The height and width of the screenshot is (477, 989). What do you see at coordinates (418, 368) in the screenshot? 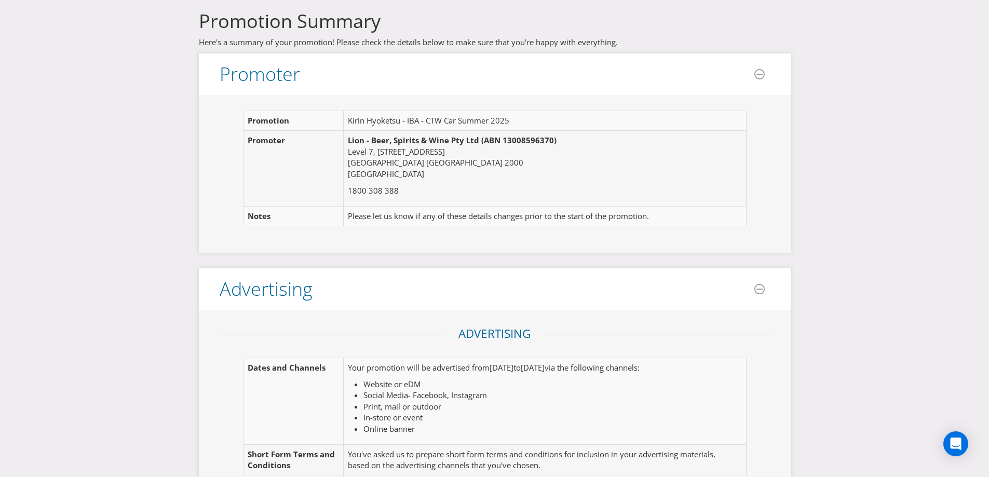
I see `span: Your promotion will be advertised from` at bounding box center [418, 368].